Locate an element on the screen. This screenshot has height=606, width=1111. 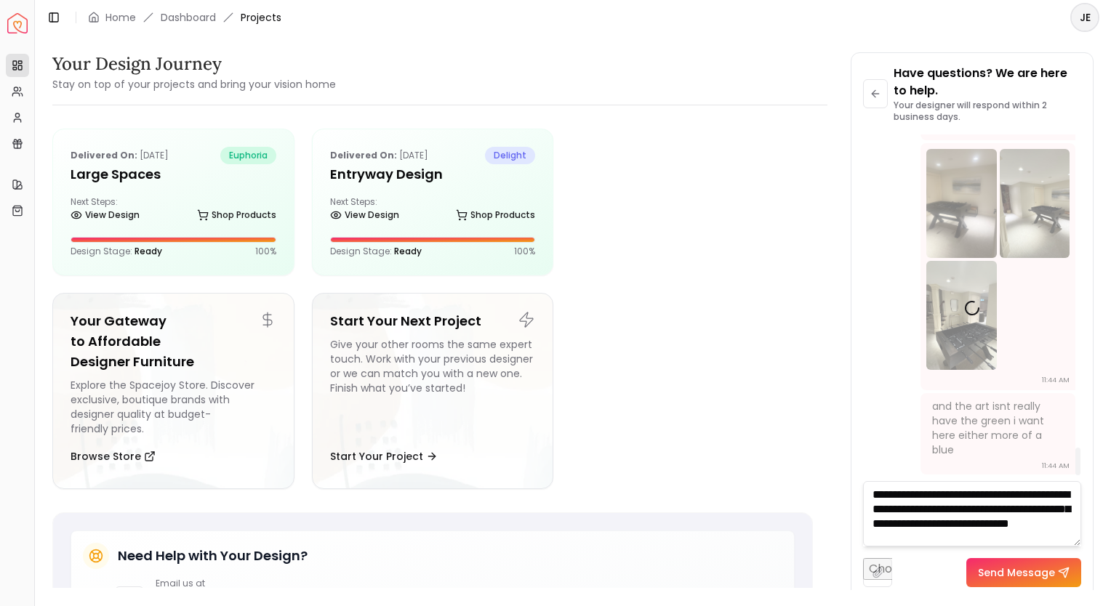
button: Send Message is located at coordinates (1024, 573).